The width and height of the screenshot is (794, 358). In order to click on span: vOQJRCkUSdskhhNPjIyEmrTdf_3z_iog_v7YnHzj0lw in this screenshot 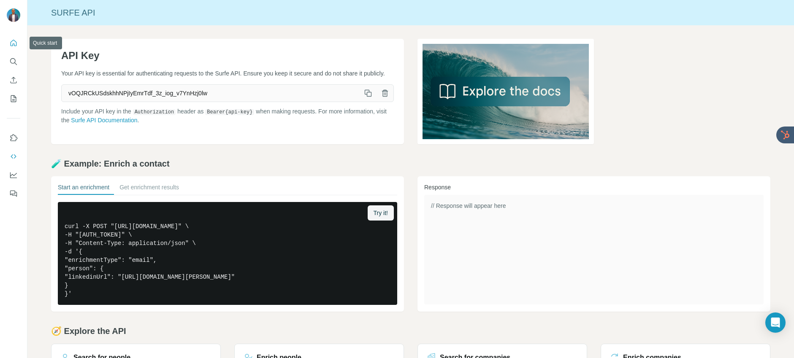, I will do `click(211, 93)`.